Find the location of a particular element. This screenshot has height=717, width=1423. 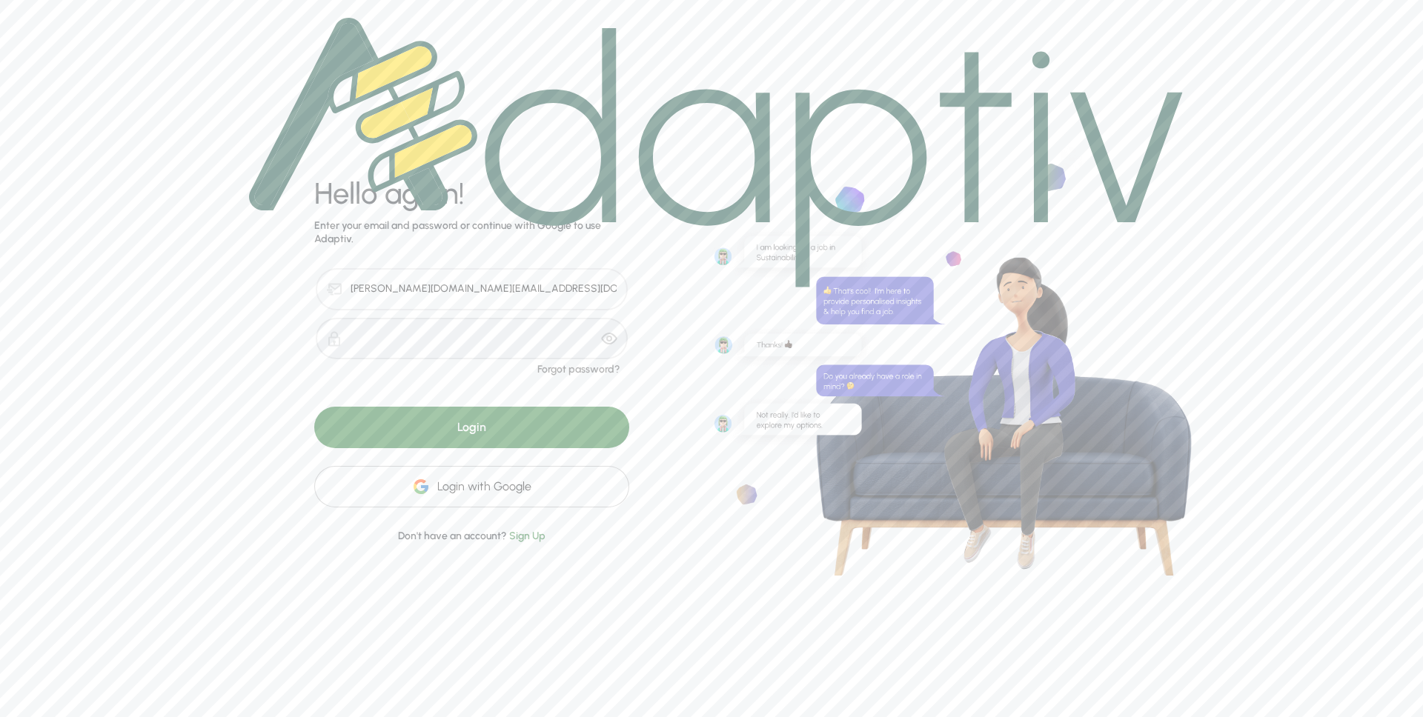

img: google-icon.2f27fcd6077ff8336a97d9c3f95f339d.svg is located at coordinates (421, 487).